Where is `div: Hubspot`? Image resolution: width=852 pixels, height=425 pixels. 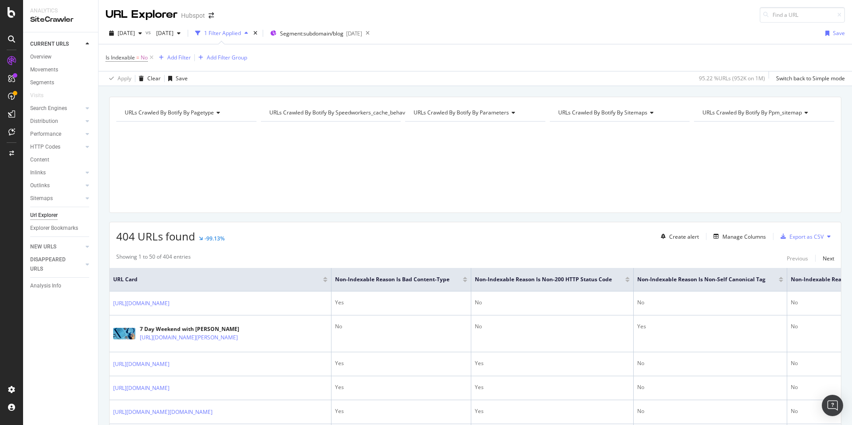
div: Hubspot is located at coordinates (193, 16).